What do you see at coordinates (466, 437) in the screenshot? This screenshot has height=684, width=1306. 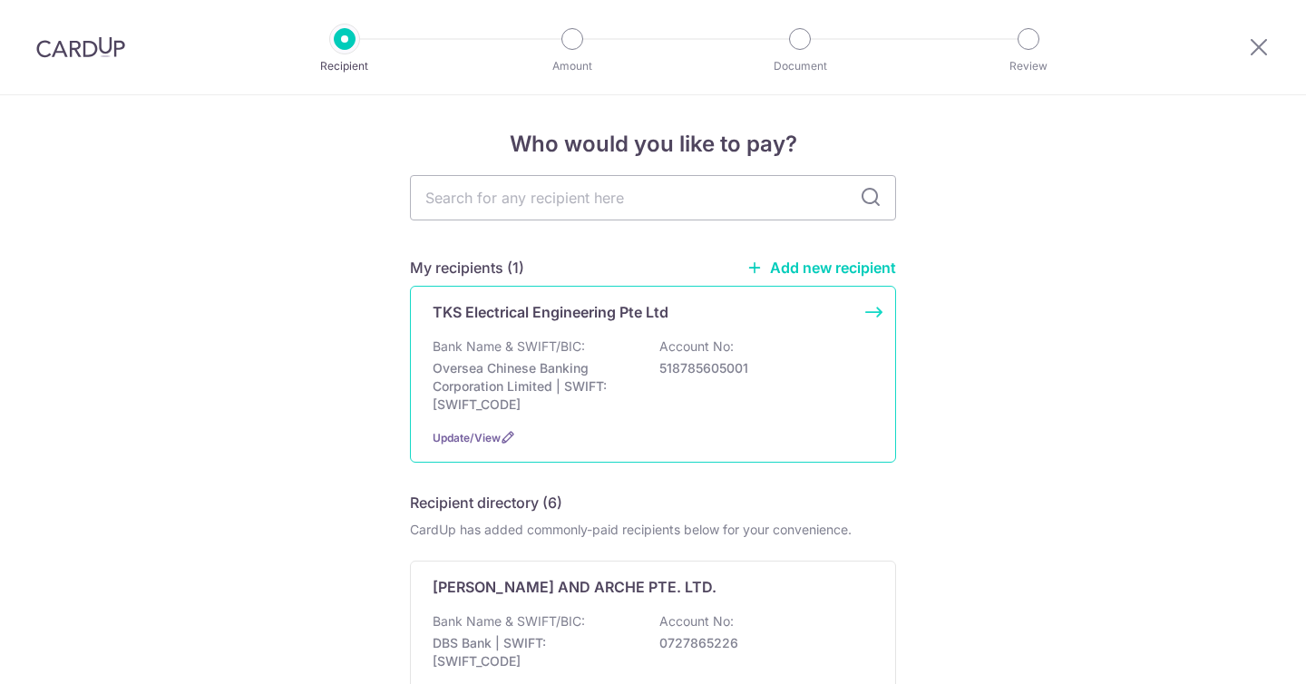 I see `a: Update/View` at bounding box center [466, 437].